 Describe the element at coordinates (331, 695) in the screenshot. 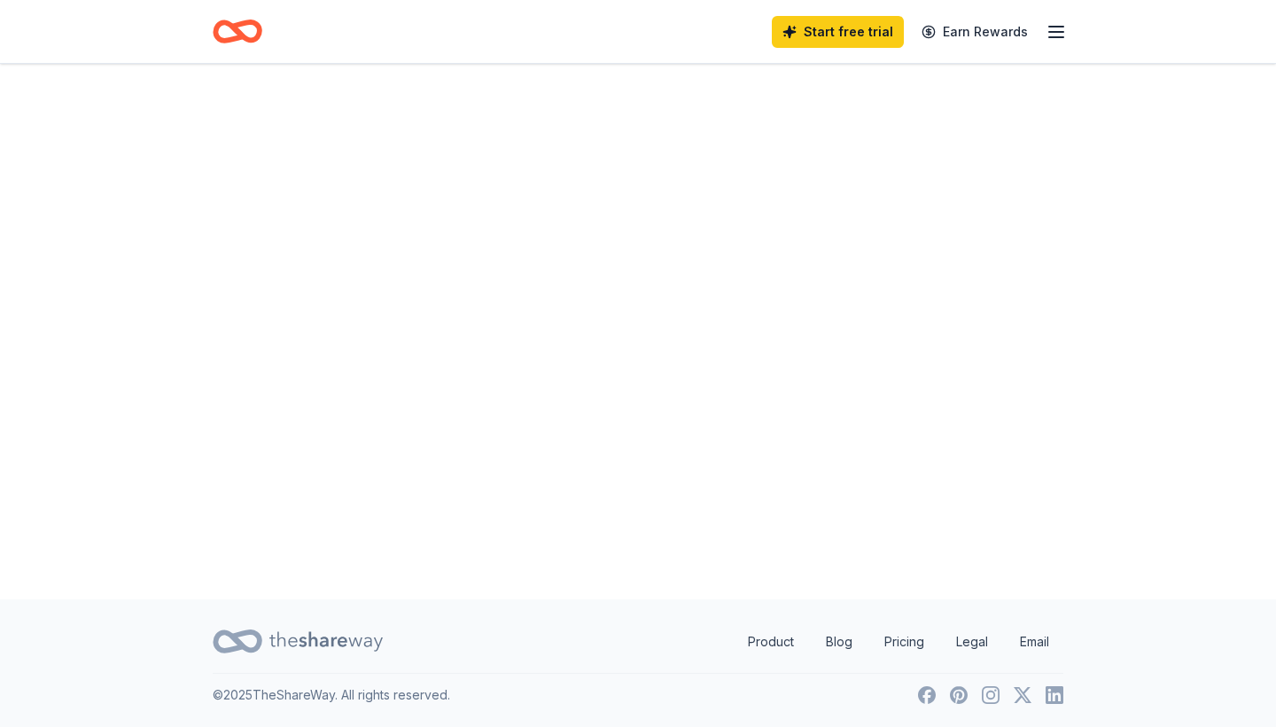

I see `p: © 2025 TheShareWay. All rights reserved.` at that location.